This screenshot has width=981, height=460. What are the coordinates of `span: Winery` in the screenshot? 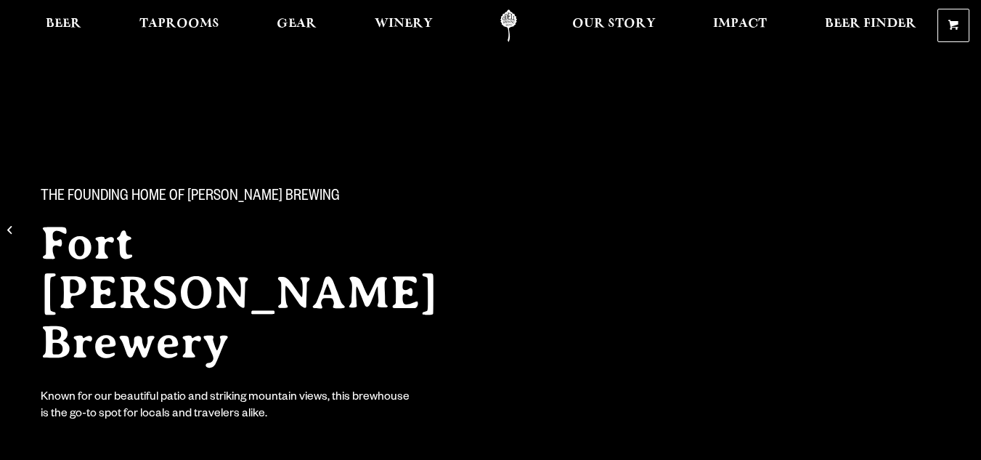 It's located at (404, 24).